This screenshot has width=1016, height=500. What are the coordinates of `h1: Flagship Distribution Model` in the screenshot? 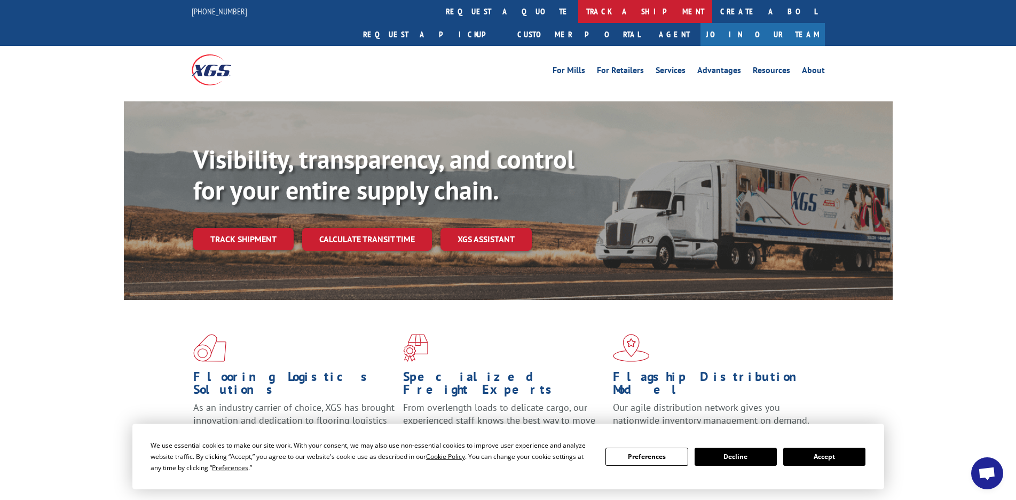 It's located at (714, 386).